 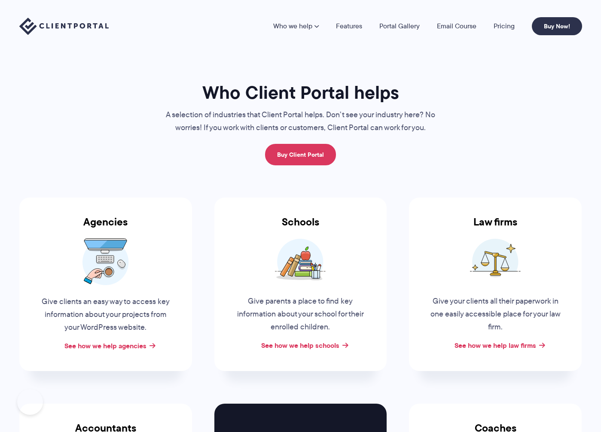 What do you see at coordinates (399, 26) in the screenshot?
I see `a: Portal Gallery` at bounding box center [399, 26].